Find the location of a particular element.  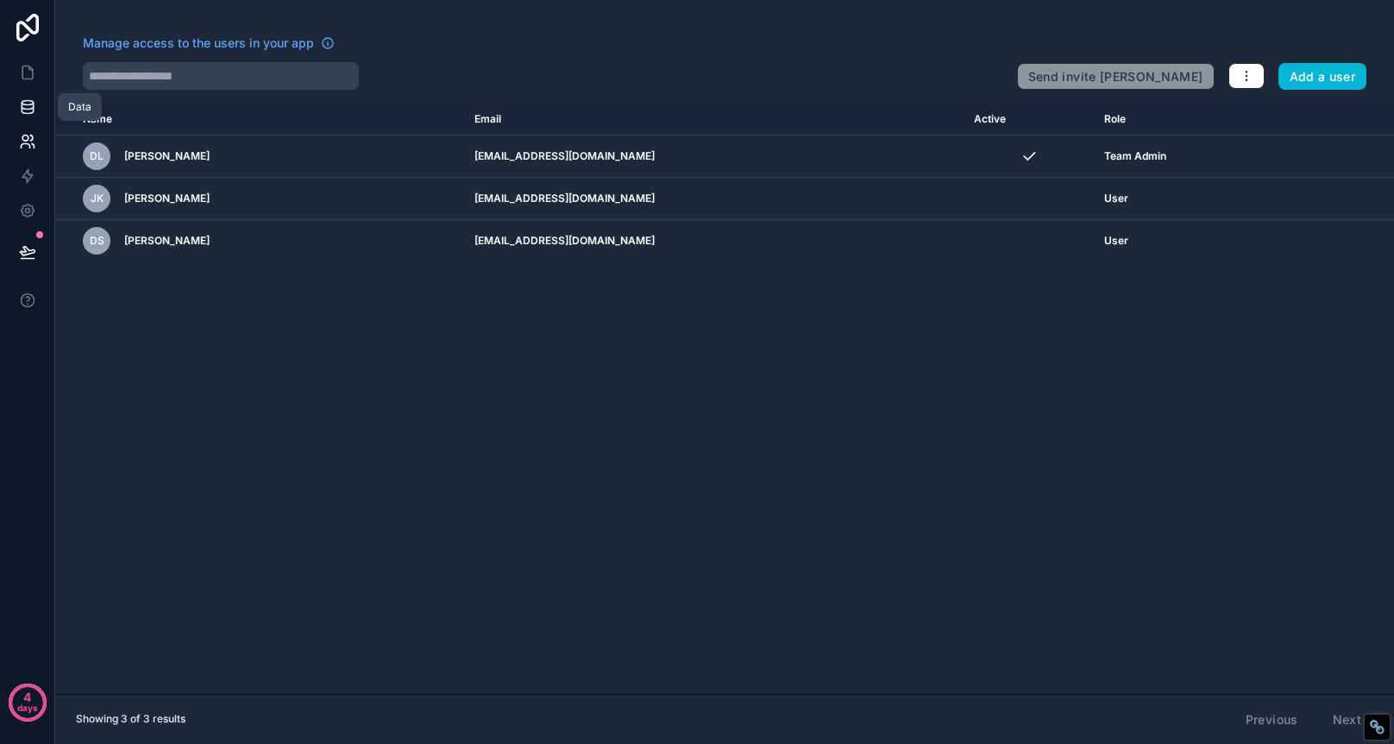

span: DS is located at coordinates (97, 241).